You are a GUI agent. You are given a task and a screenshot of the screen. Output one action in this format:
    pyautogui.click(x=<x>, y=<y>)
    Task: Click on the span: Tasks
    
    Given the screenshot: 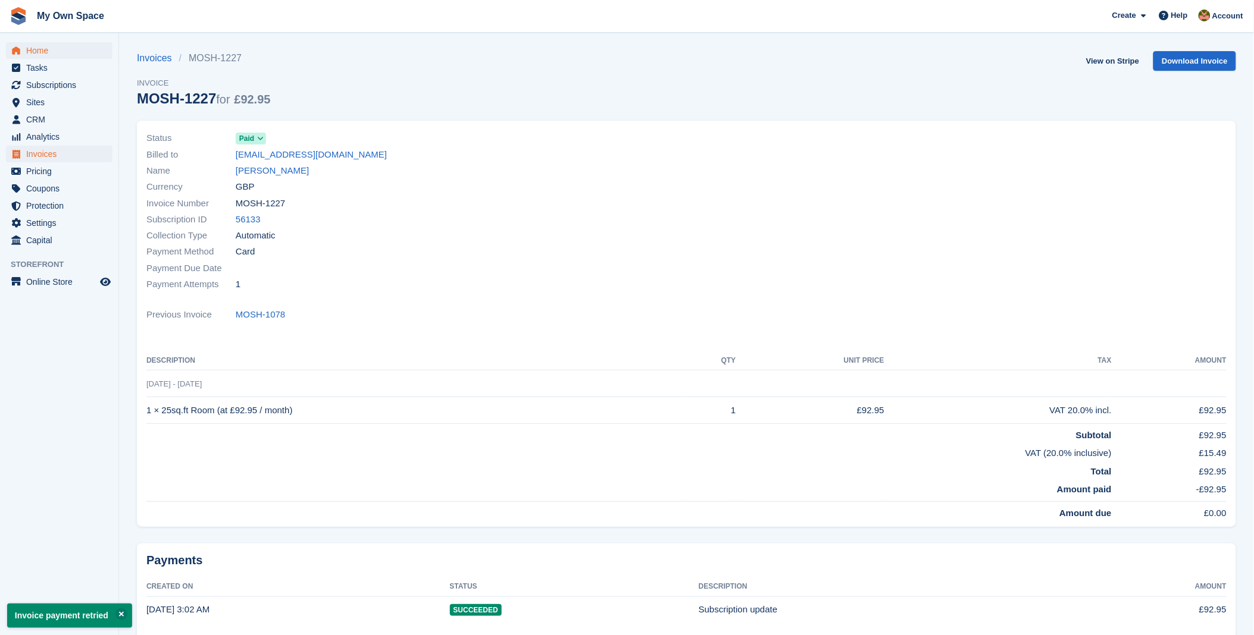 What is the action you would take?
    pyautogui.click(x=62, y=68)
    